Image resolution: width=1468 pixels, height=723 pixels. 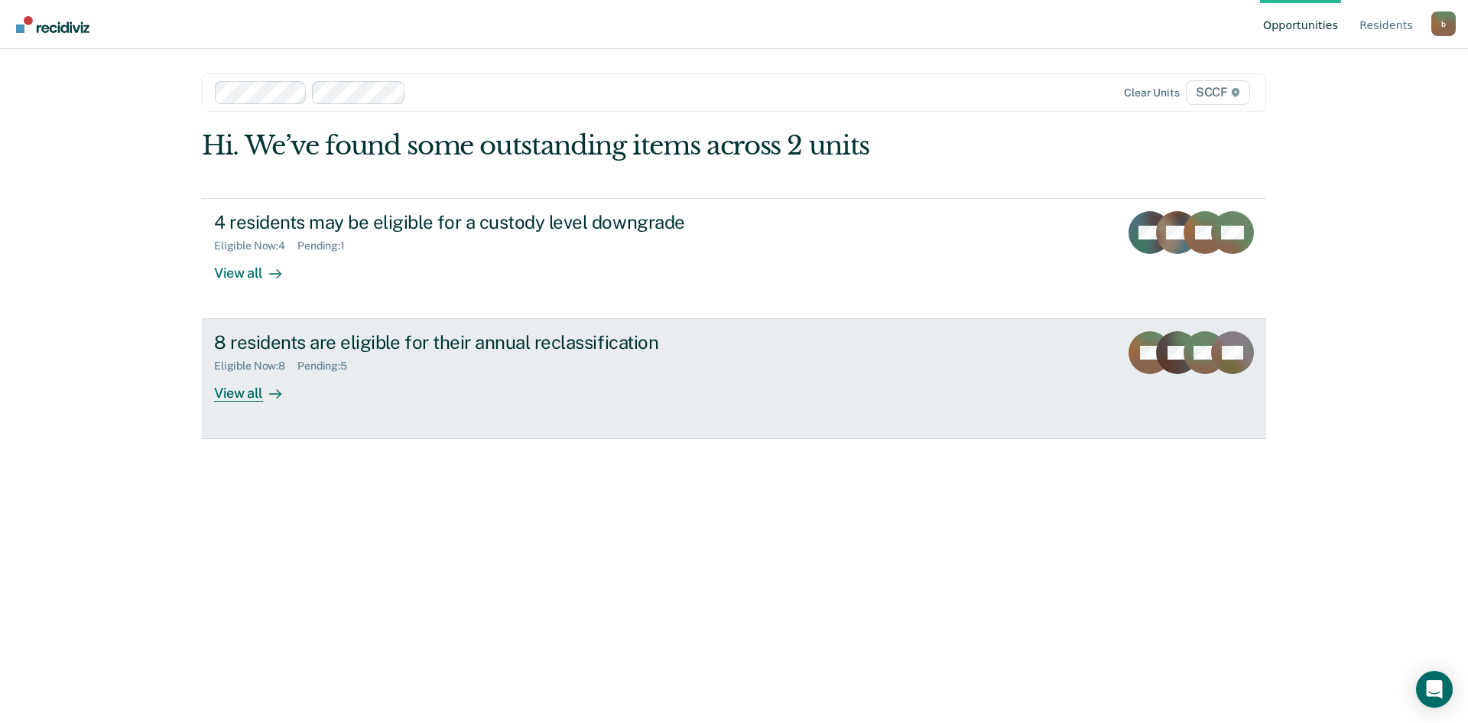 I want to click on a: 4 residents may be eligible for a custody level downgradeEligible Now:4Pending:1View all, so click(x=734, y=258).